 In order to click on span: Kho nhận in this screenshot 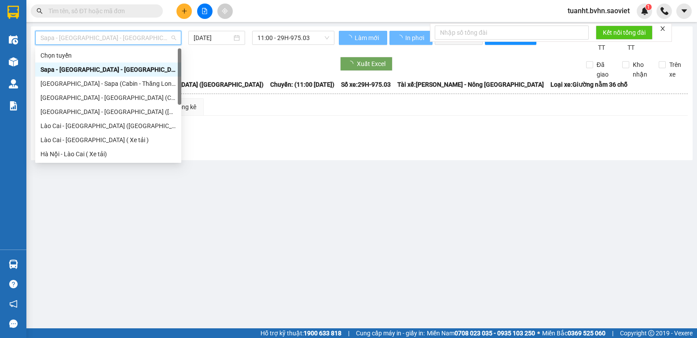, I will do `click(640, 69)`.